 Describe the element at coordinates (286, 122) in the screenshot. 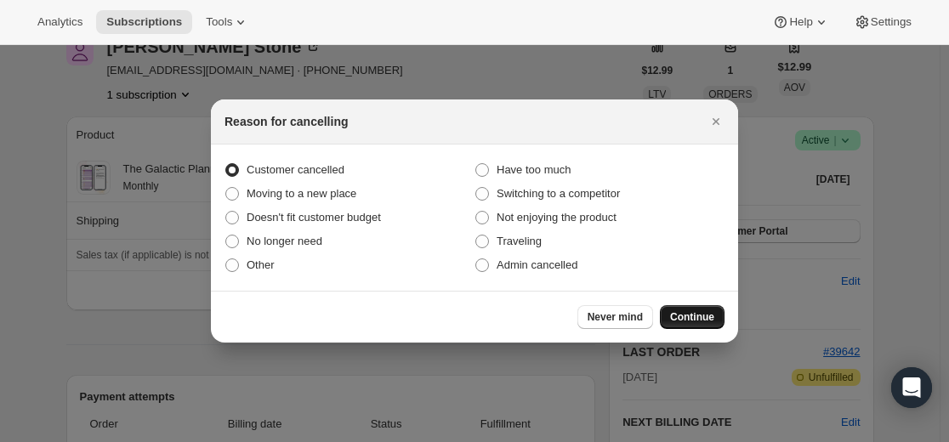

I see `h2: Reason for cancelling` at that location.